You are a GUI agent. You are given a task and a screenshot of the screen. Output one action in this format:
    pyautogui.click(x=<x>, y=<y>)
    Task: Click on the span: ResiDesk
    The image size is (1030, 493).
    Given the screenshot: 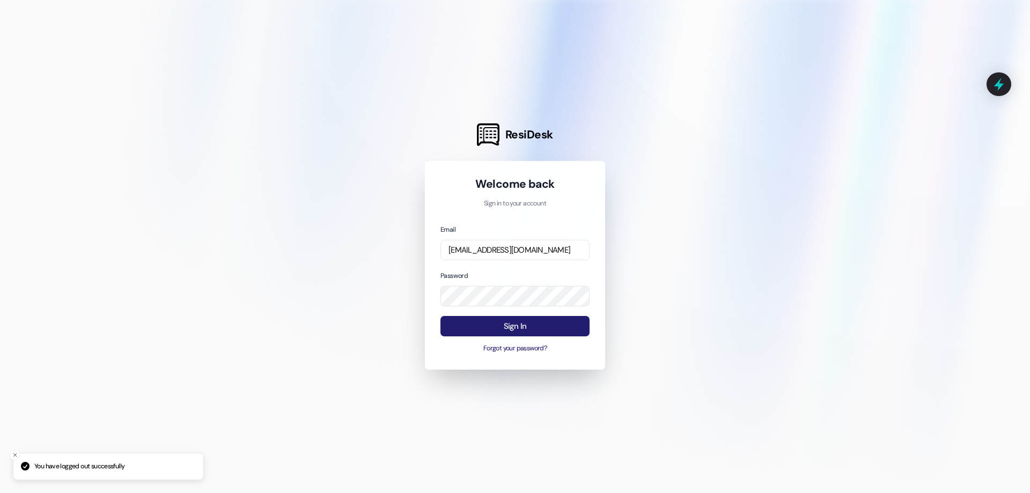 What is the action you would take?
    pyautogui.click(x=529, y=135)
    